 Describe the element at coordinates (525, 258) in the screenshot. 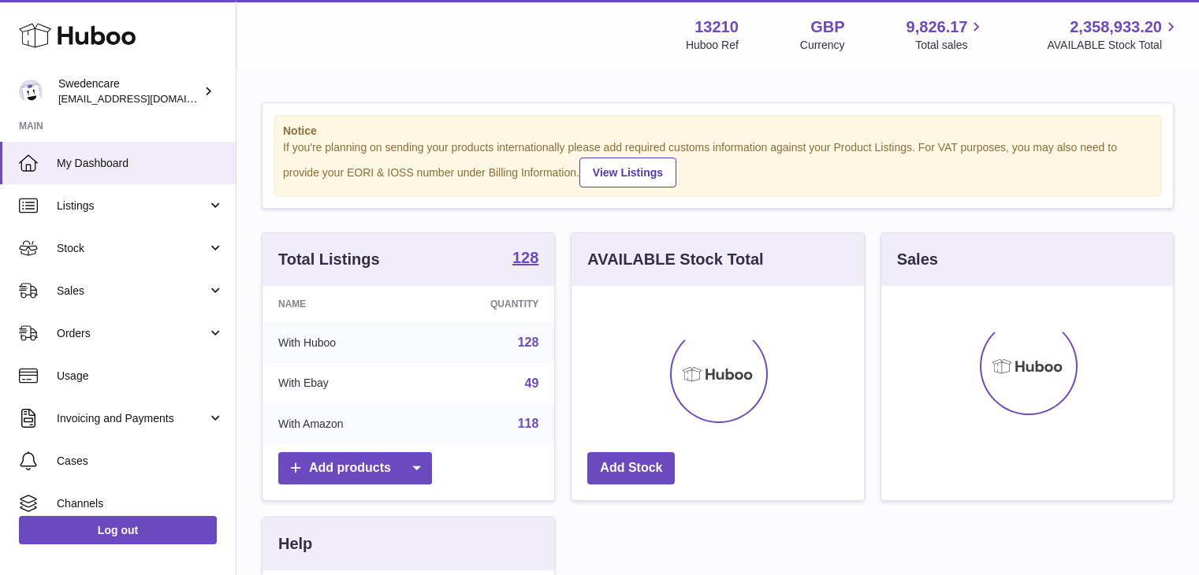

I see `strong: 128` at that location.